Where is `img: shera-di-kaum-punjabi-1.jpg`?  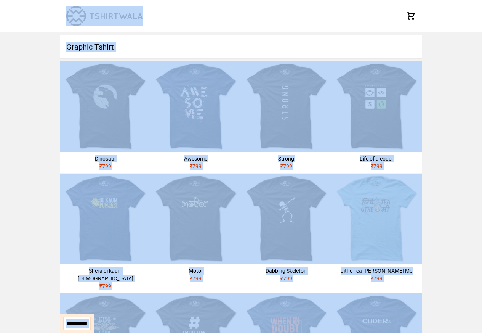 img: shera-di-kaum-punjabi-1.jpg is located at coordinates (105, 218).